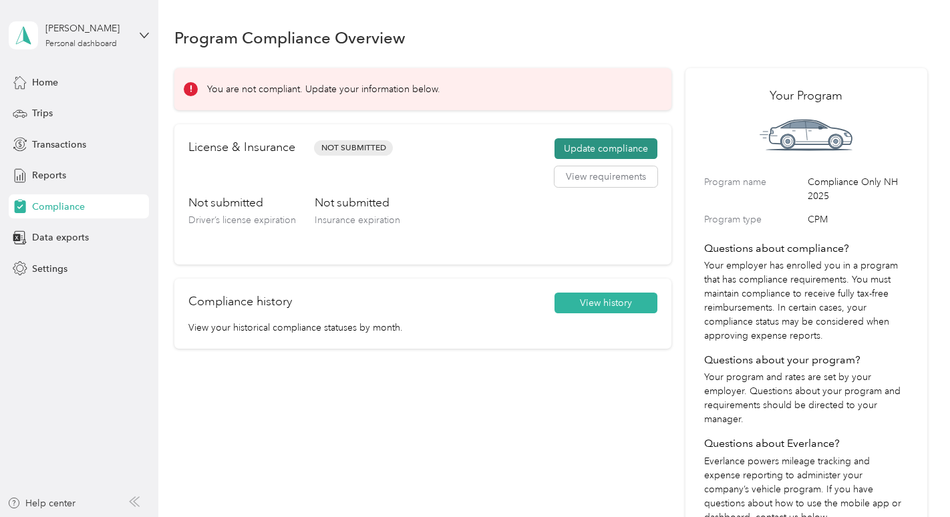 The width and height of the screenshot is (950, 517). What do you see at coordinates (358, 220) in the screenshot?
I see `span: Insurance expiration` at bounding box center [358, 220].